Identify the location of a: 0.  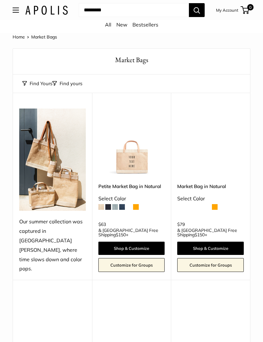
(245, 10).